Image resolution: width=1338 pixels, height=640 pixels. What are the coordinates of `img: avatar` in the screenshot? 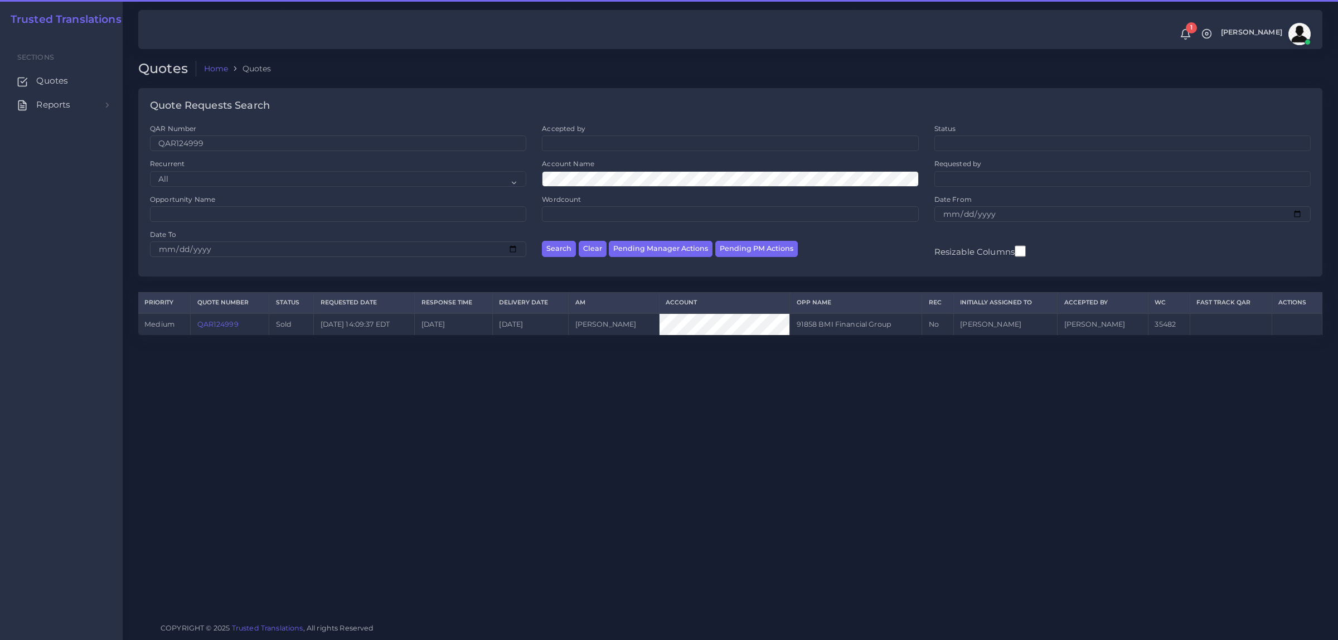 It's located at (1299, 34).